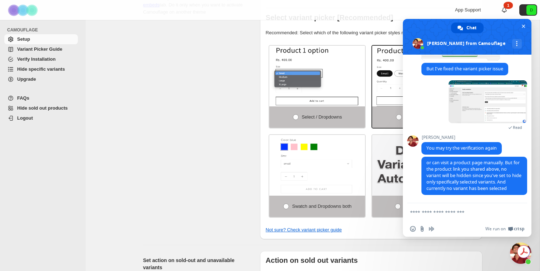  Describe the element at coordinates (196, 264) in the screenshot. I see `h2: Set action on sold-out and unavailable variants` at that location.